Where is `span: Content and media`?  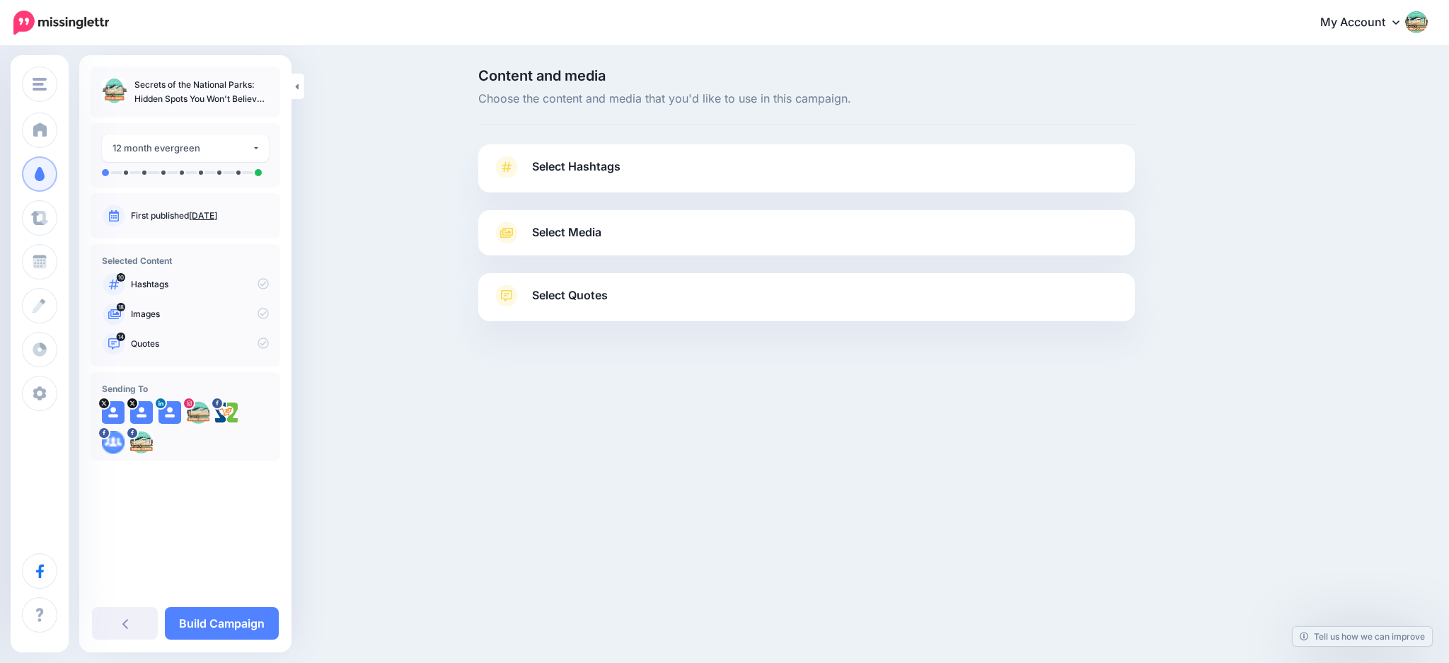
span: Content and media is located at coordinates (807, 76).